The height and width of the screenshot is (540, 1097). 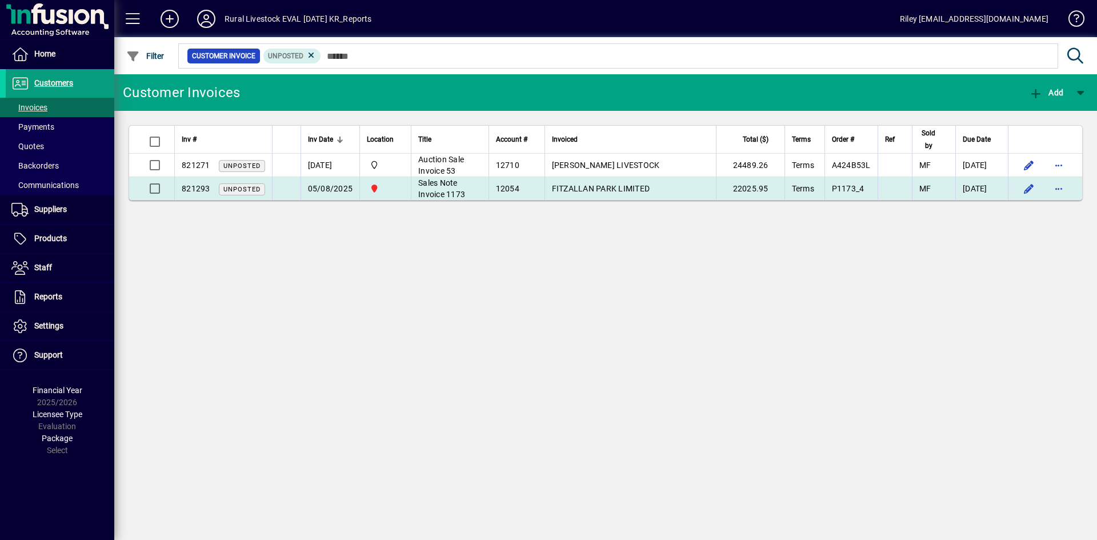 What do you see at coordinates (330, 189) in the screenshot?
I see `td: 05/08/2025` at bounding box center [330, 189].